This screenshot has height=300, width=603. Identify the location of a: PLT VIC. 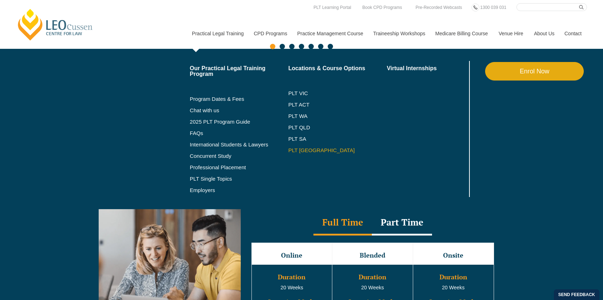
(337, 93).